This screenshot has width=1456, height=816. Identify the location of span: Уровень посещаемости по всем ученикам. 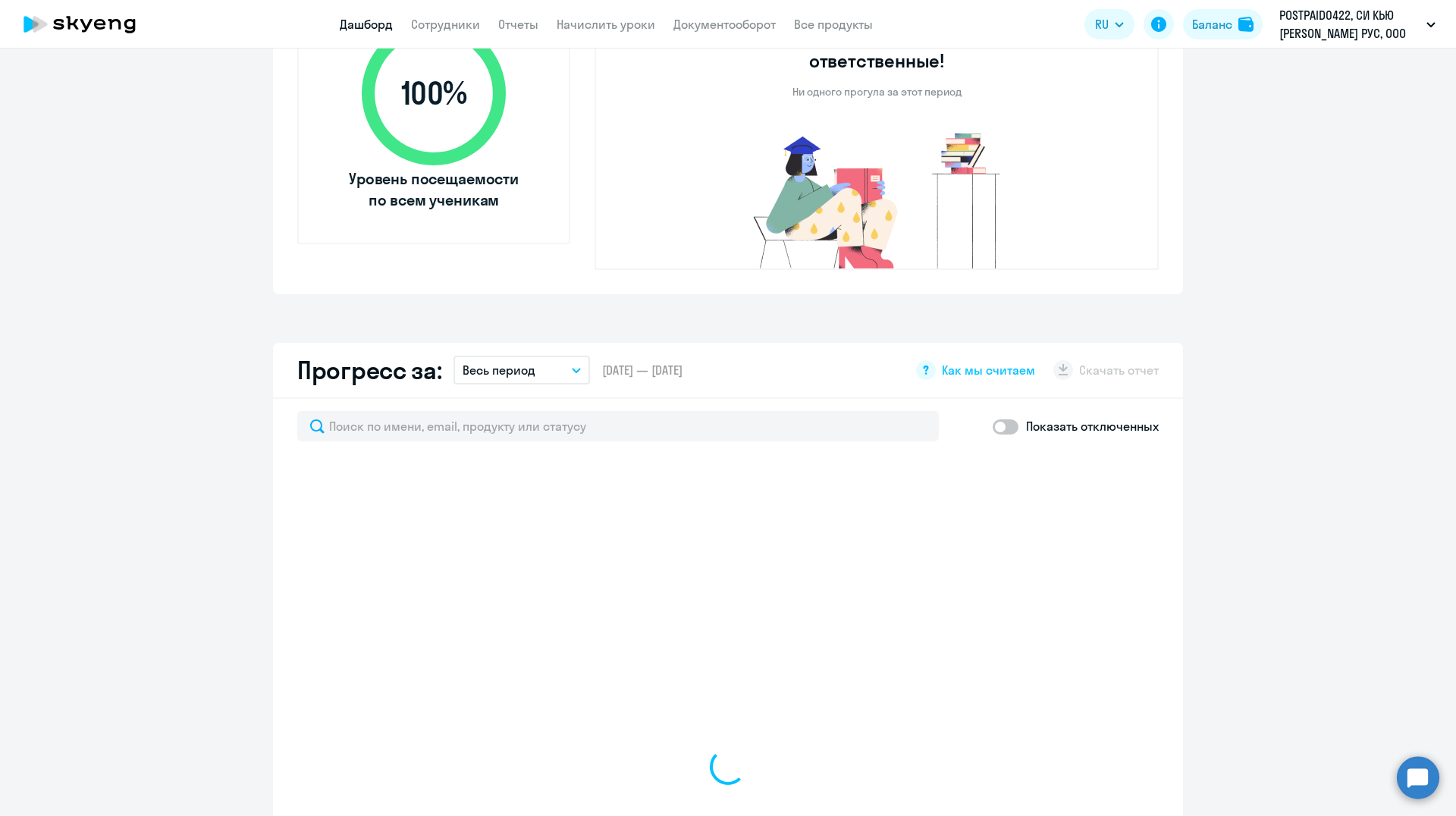
(434, 190).